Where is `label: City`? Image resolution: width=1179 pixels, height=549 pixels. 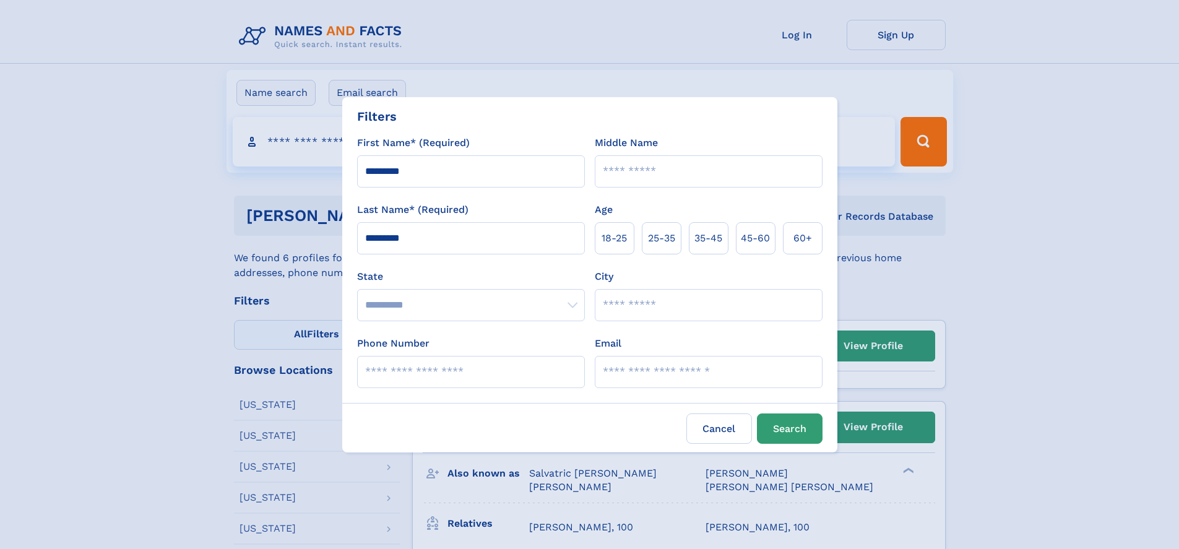 label: City is located at coordinates (604, 277).